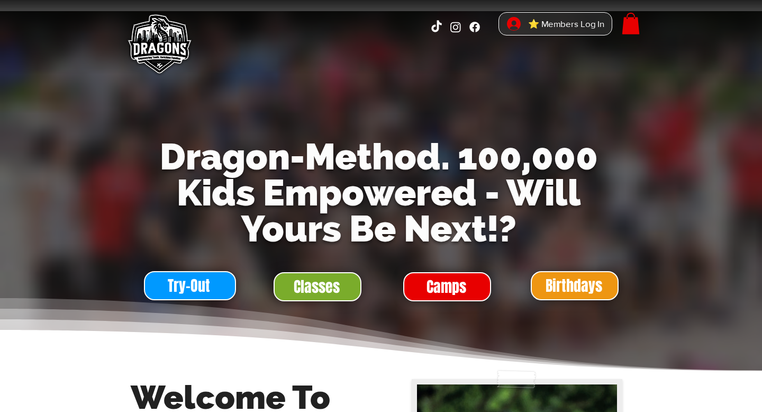  I want to click on span: Dragon-Method. 100,000 Kids Empowered - Will Yours Be Next!?, so click(379, 193).